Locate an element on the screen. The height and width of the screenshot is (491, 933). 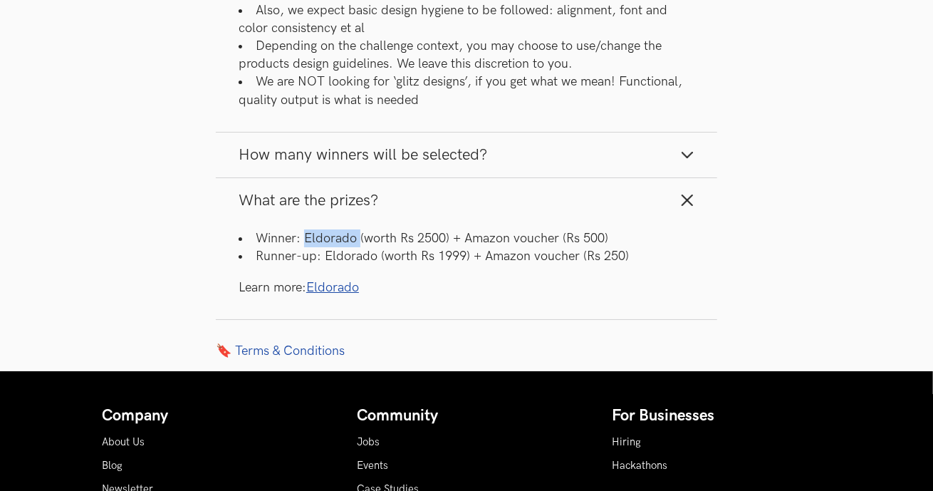
li: Winner: Eldorado (worth Rs 2500) + Amazon voucher (Rs 500) is located at coordinates (466, 238).